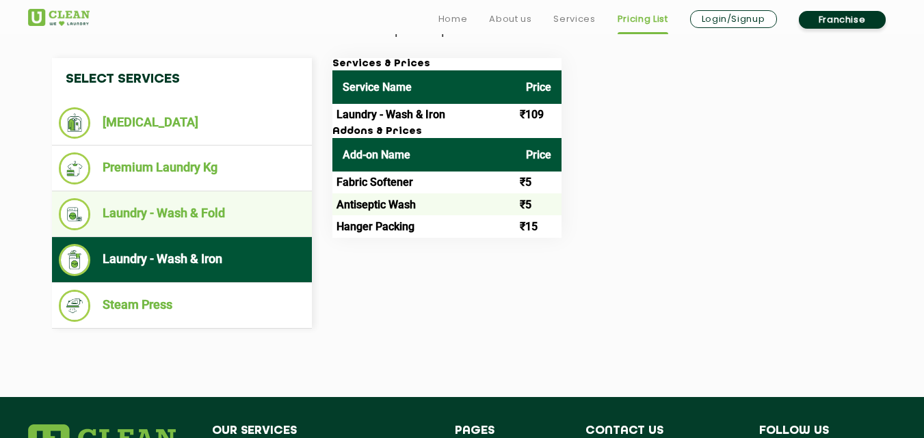  Describe the element at coordinates (424, 155) in the screenshot. I see `th: Add-on Name` at that location.